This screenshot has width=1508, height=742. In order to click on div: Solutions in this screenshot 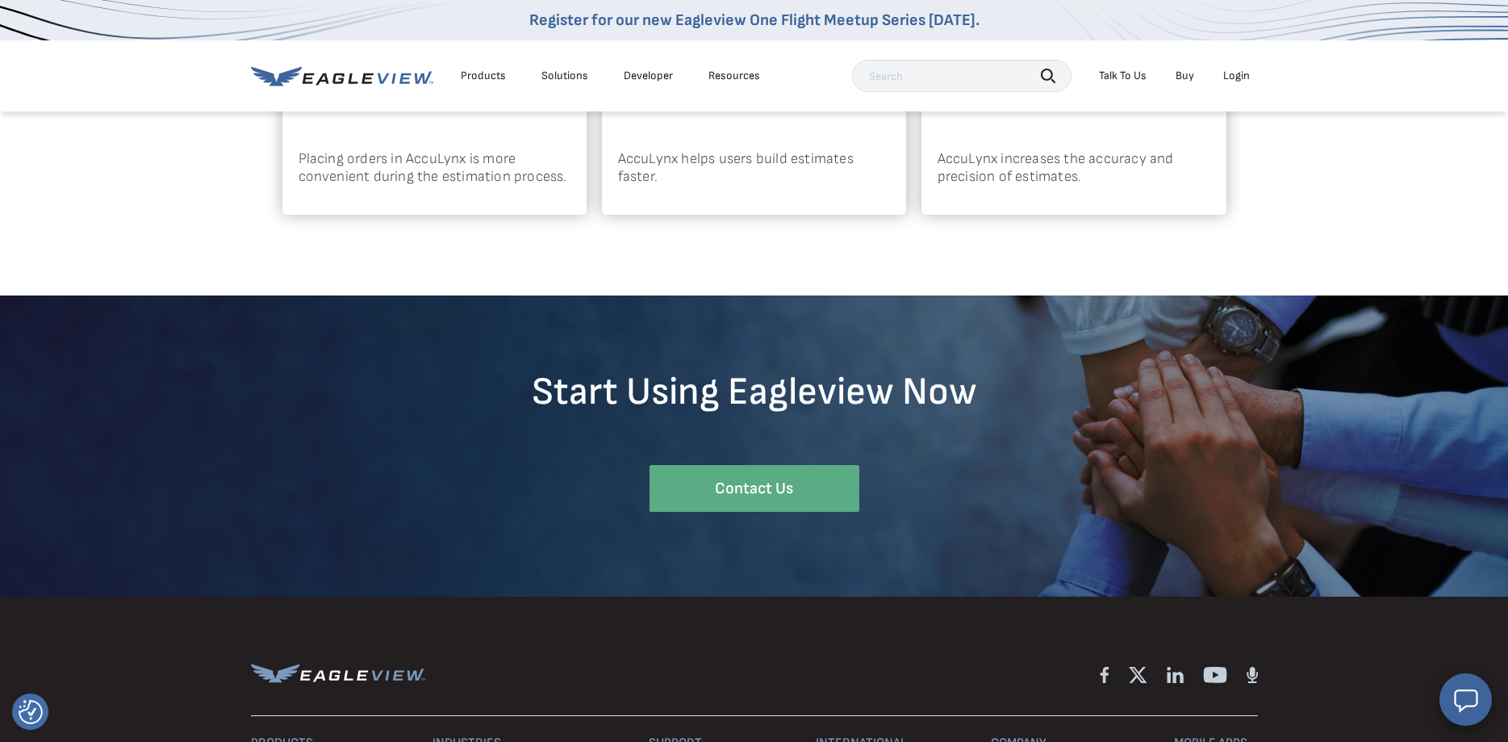, I will do `click(565, 76)`.